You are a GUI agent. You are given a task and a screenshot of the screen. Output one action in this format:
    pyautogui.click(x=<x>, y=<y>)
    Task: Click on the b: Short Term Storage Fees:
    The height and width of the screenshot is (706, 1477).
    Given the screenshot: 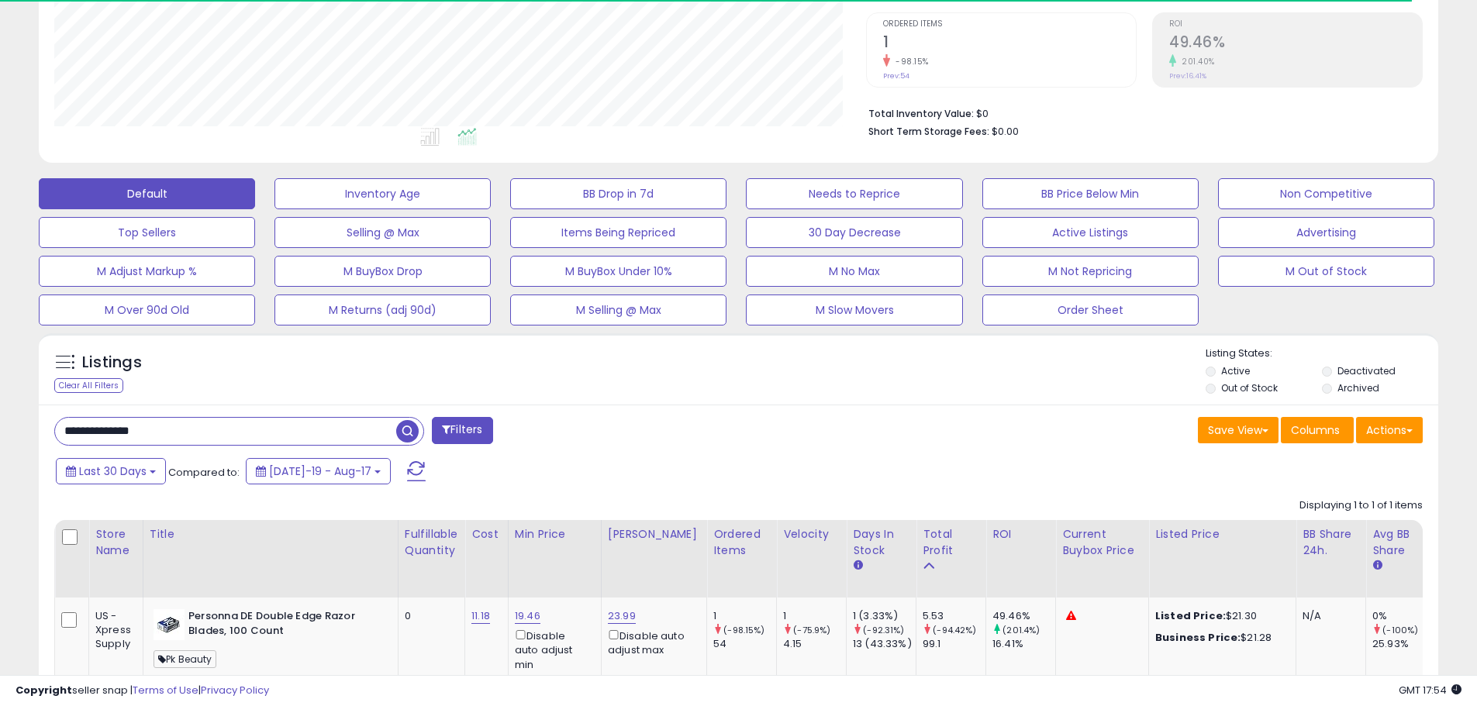 What is the action you would take?
    pyautogui.click(x=929, y=131)
    